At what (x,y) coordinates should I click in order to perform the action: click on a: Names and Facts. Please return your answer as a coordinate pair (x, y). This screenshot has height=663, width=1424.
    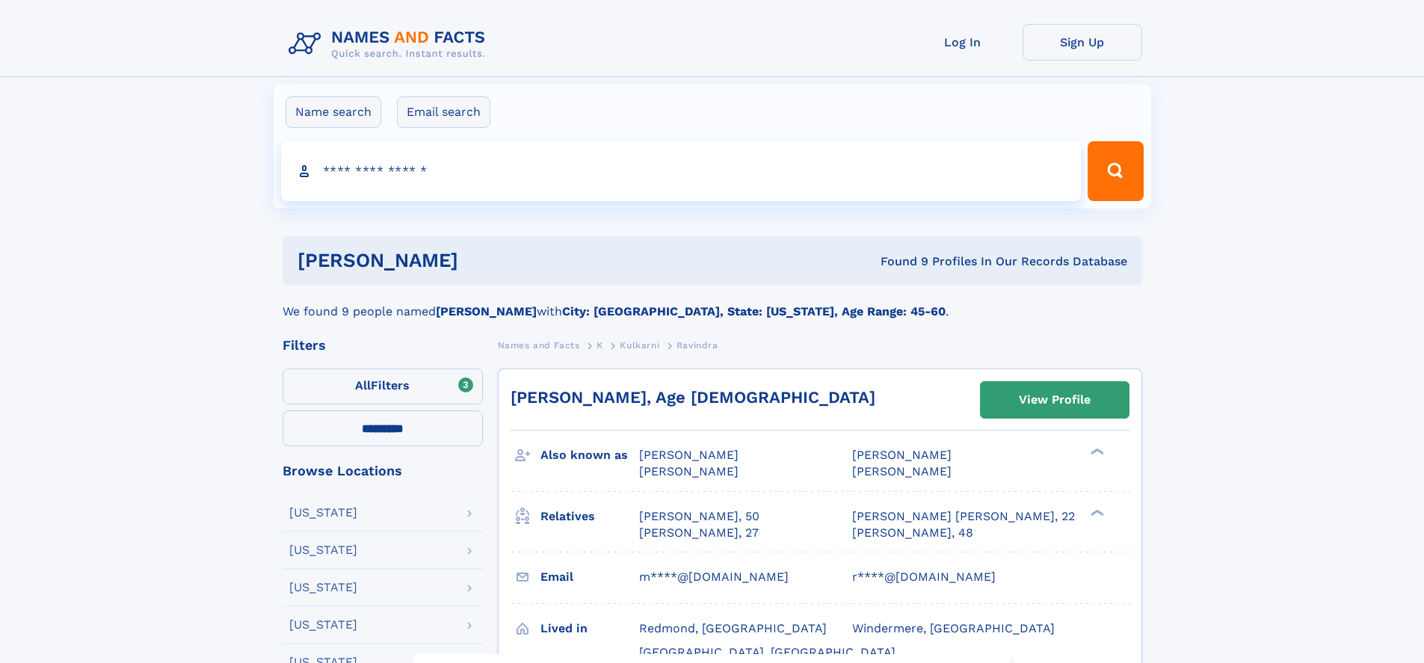
    Looking at the image, I should click on (539, 345).